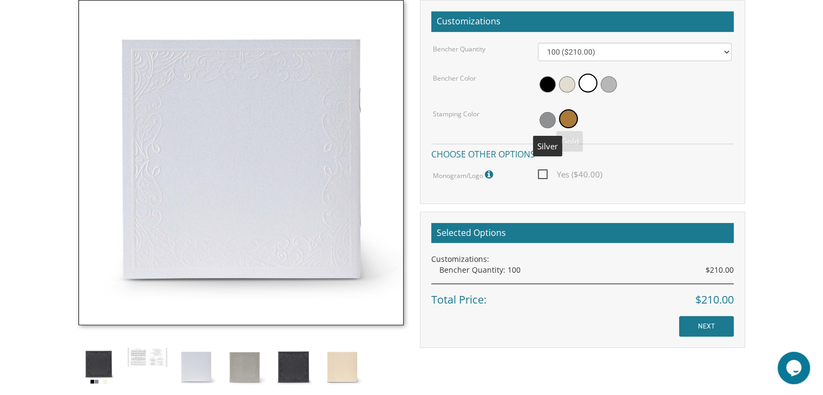 The image size is (823, 395). What do you see at coordinates (706, 326) in the screenshot?
I see `input: NEXT` at bounding box center [706, 326].